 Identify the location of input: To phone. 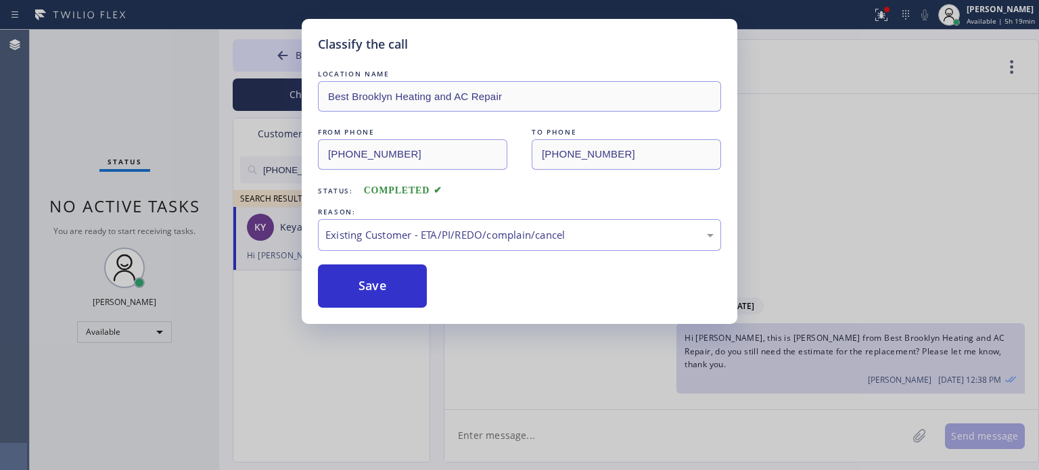
(626, 154).